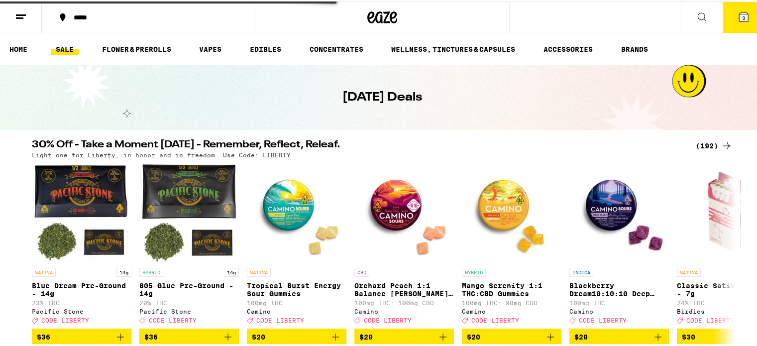  I want to click on p: 23% THC, so click(82, 301).